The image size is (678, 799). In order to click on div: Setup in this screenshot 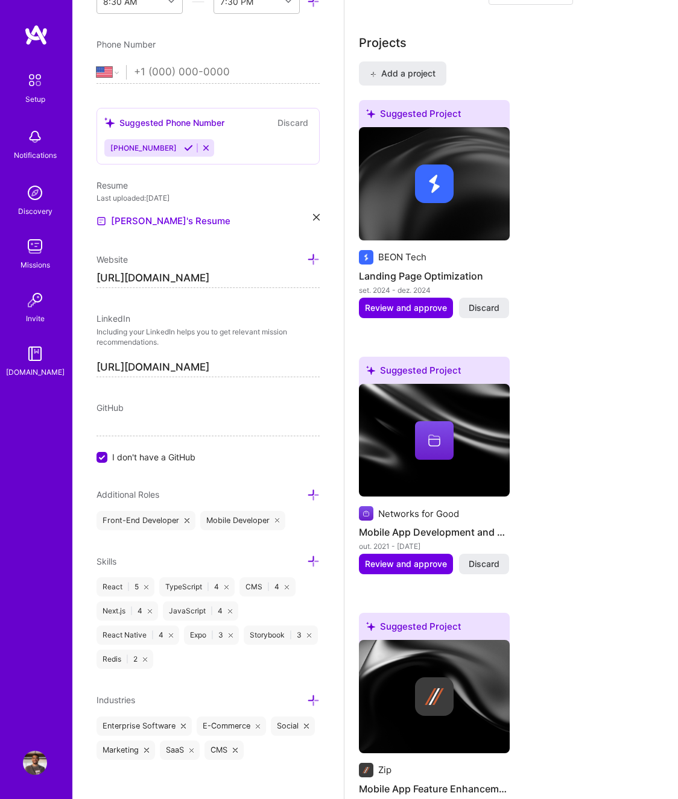, I will do `click(35, 99)`.